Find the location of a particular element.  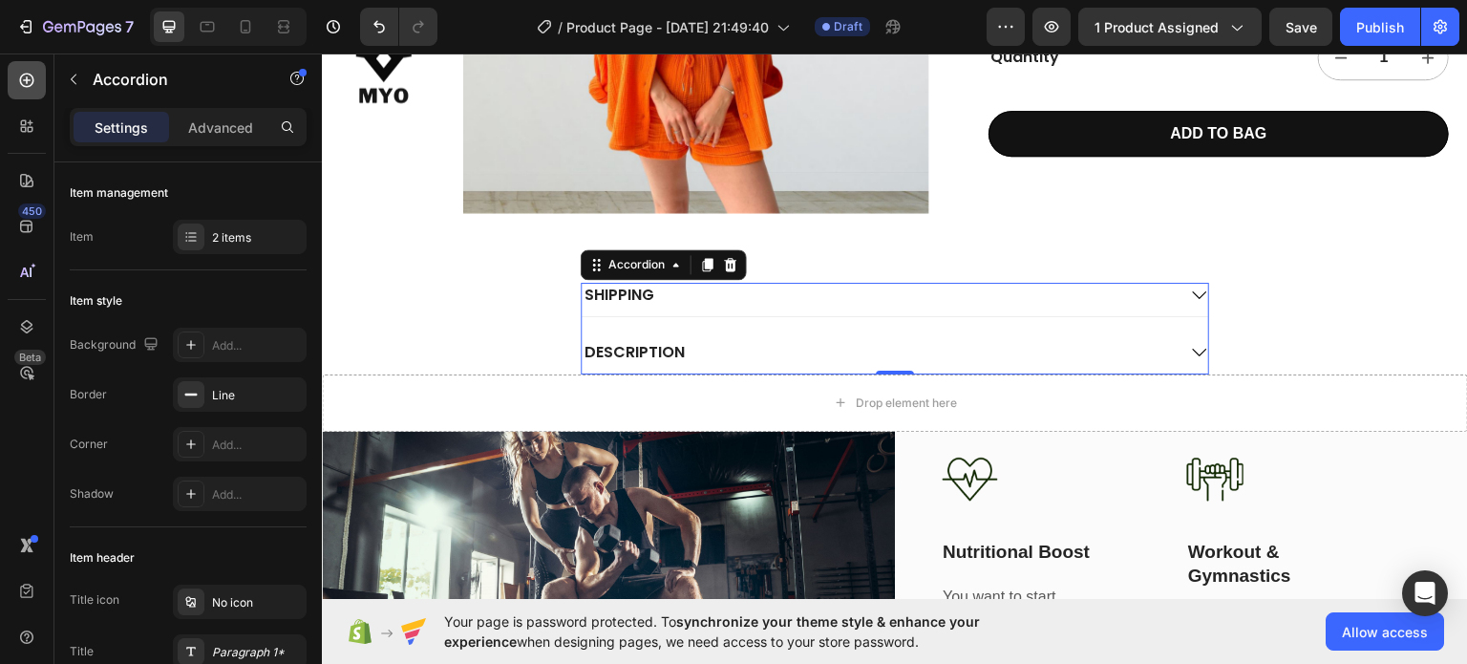

button: 1 product assigned is located at coordinates (1170, 27).